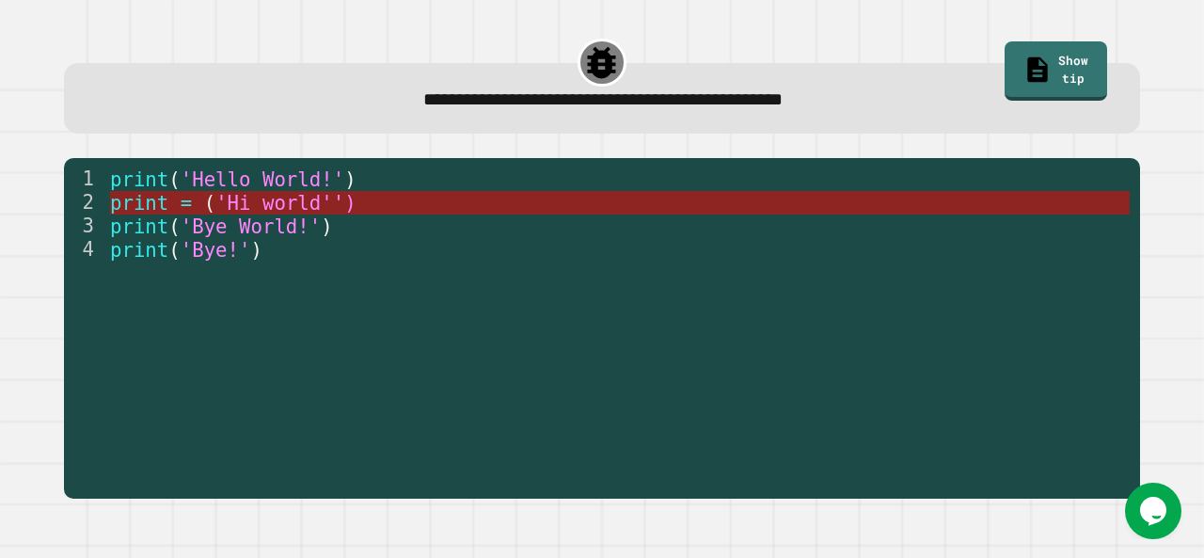 Image resolution: width=1204 pixels, height=558 pixels. I want to click on a: Show tip, so click(1055, 71).